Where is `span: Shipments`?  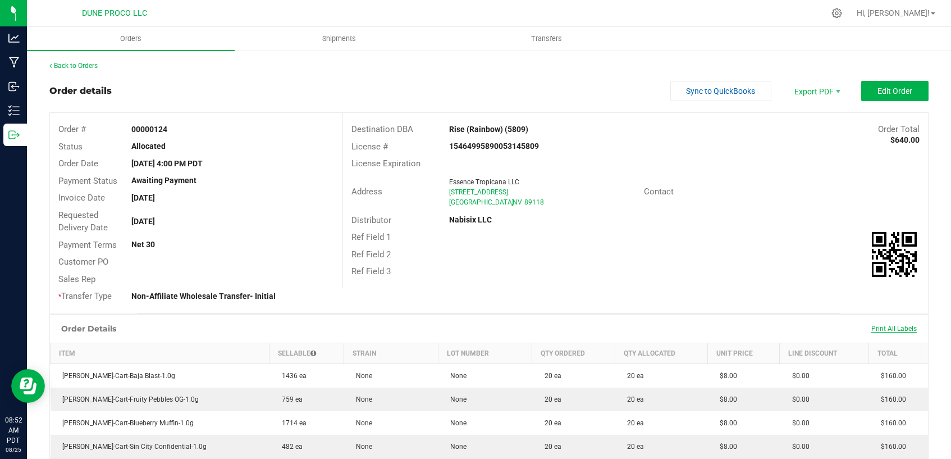 span: Shipments is located at coordinates (339, 39).